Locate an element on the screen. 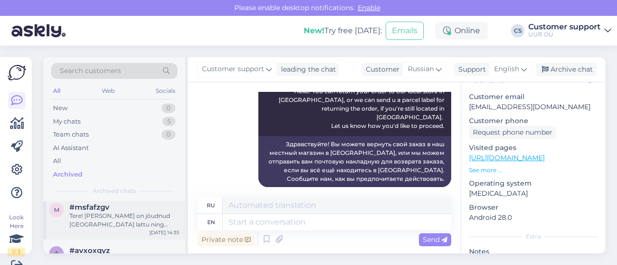 The image size is (617, 265). div: Socials is located at coordinates (165, 91).